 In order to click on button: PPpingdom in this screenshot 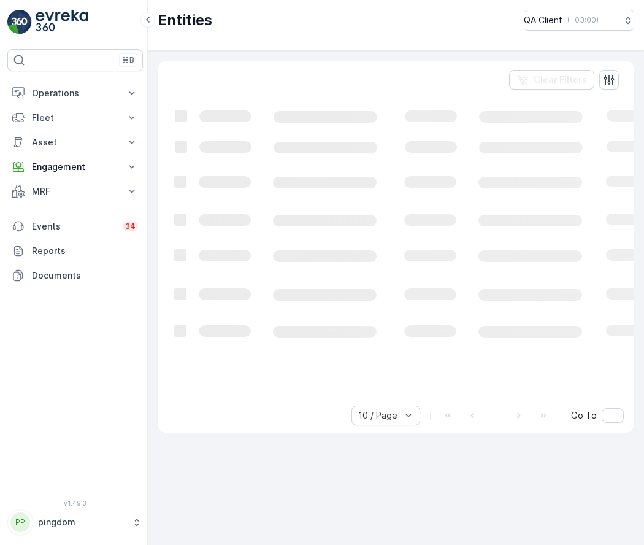, I will do `click(75, 522)`.